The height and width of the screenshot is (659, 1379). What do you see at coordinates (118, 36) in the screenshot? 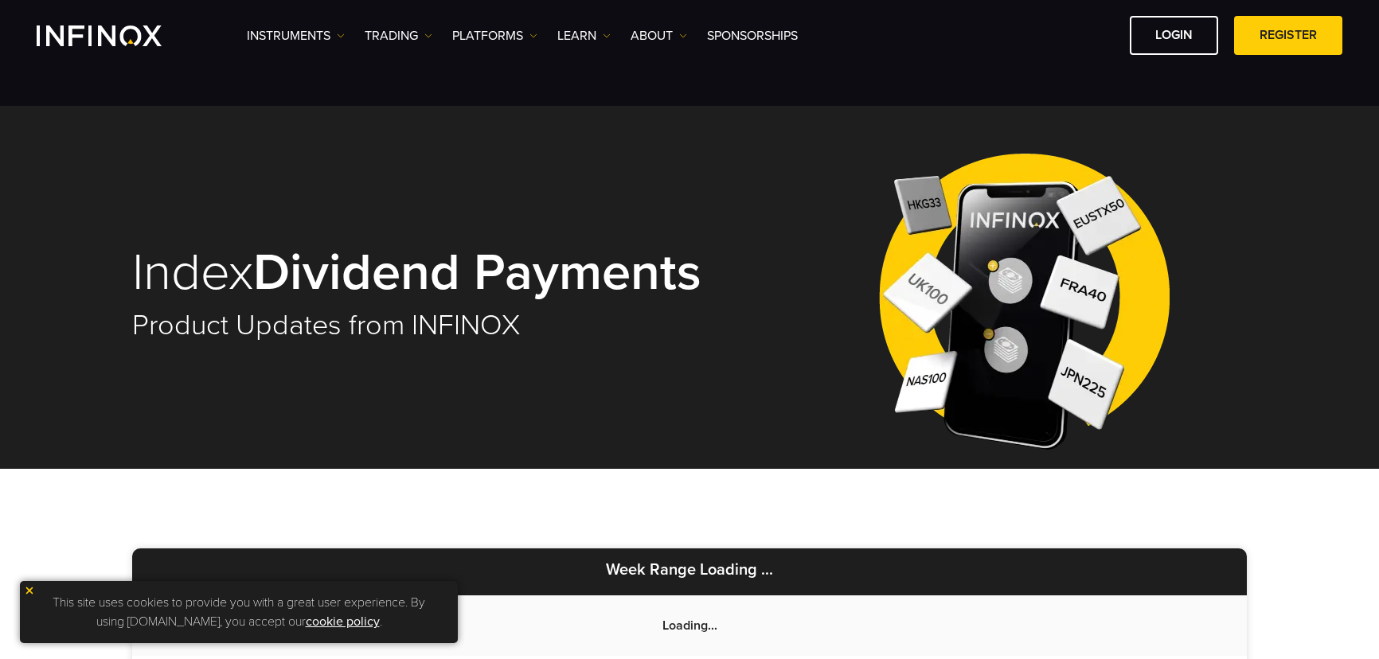
I see `a: INFINOX Logo` at bounding box center [118, 36].